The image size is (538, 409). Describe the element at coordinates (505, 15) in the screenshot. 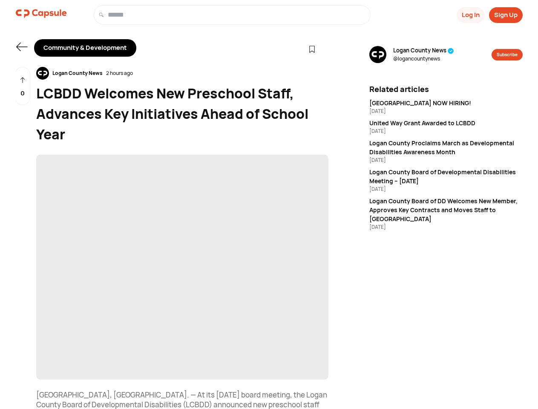

I see `button: Sign Up` at that location.